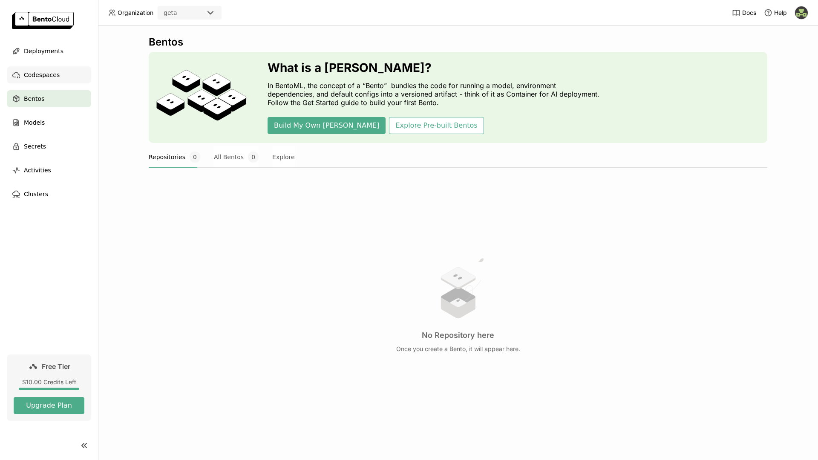 The image size is (818, 460). Describe the element at coordinates (170, 13) in the screenshot. I see `div: geta` at that location.